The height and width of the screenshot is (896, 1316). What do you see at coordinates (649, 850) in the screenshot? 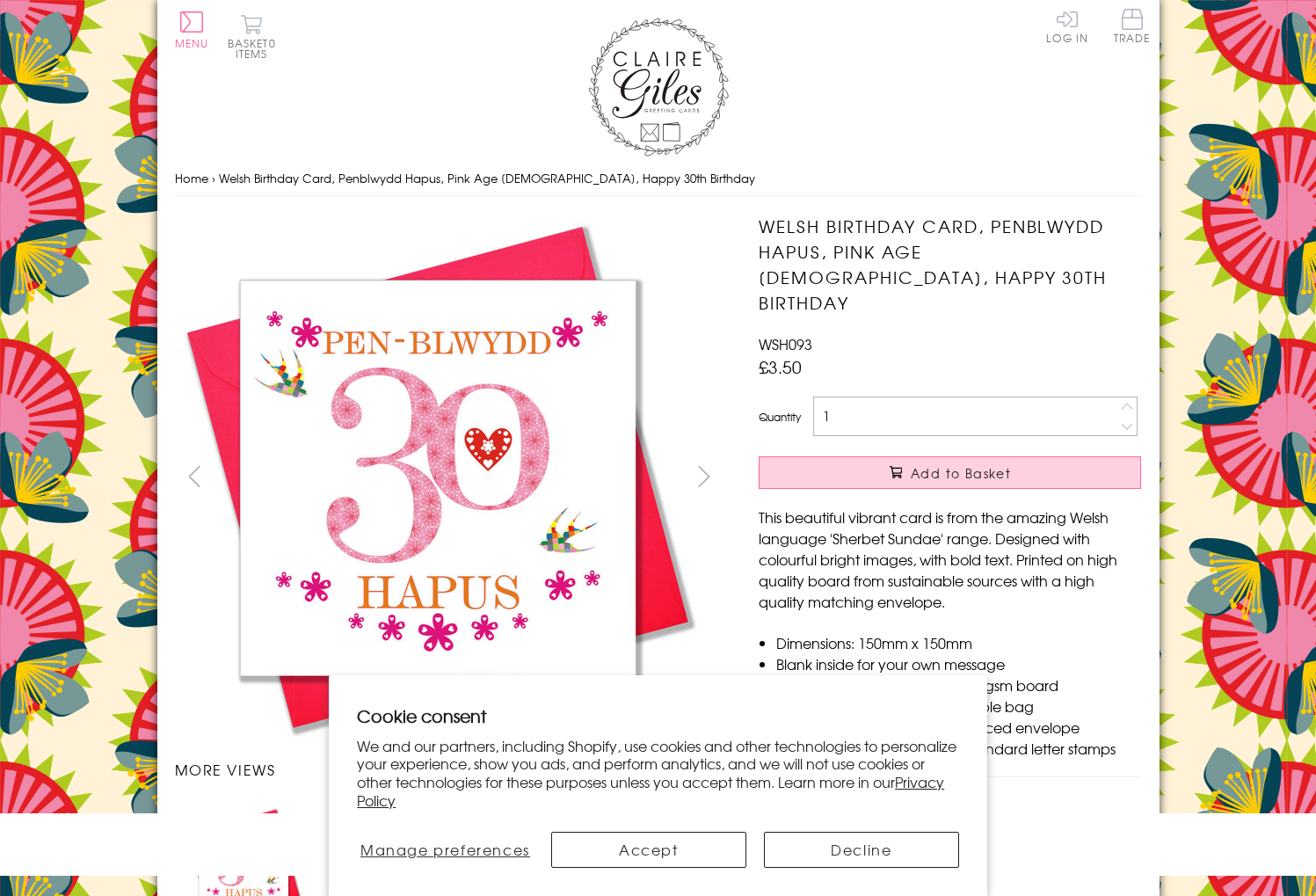
I see `button: Accept` at bounding box center [649, 850].